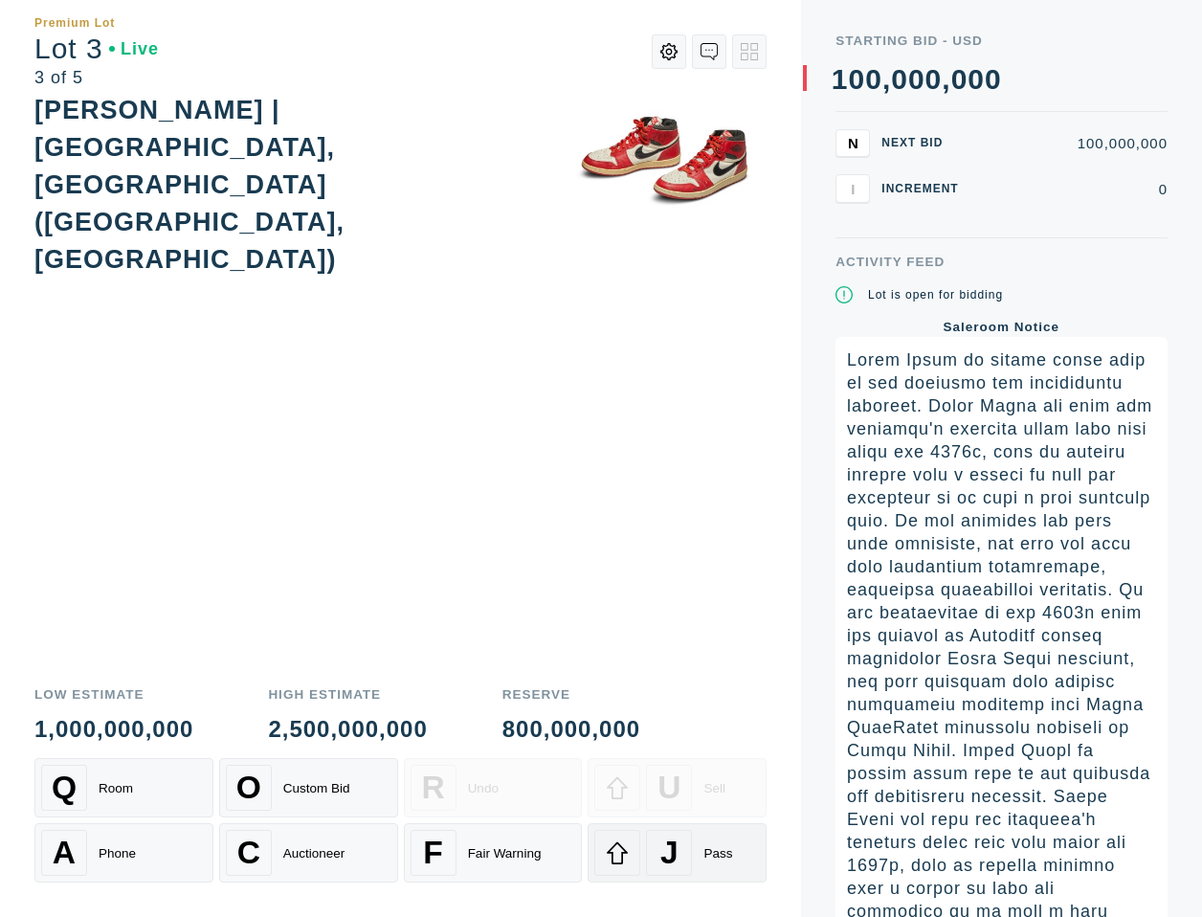  I want to click on span: J, so click(669, 853).